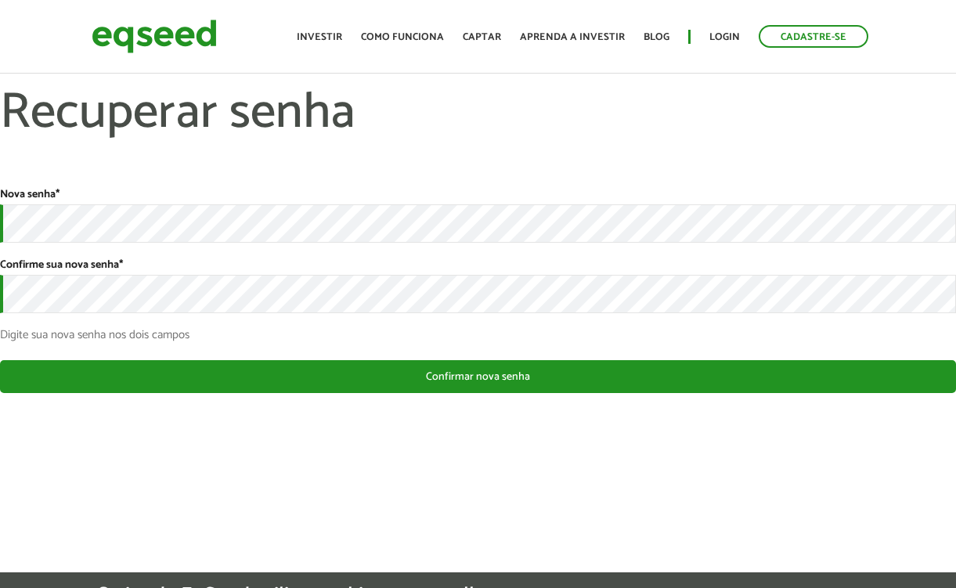 The width and height of the screenshot is (956, 588). I want to click on a: Blog, so click(656, 37).